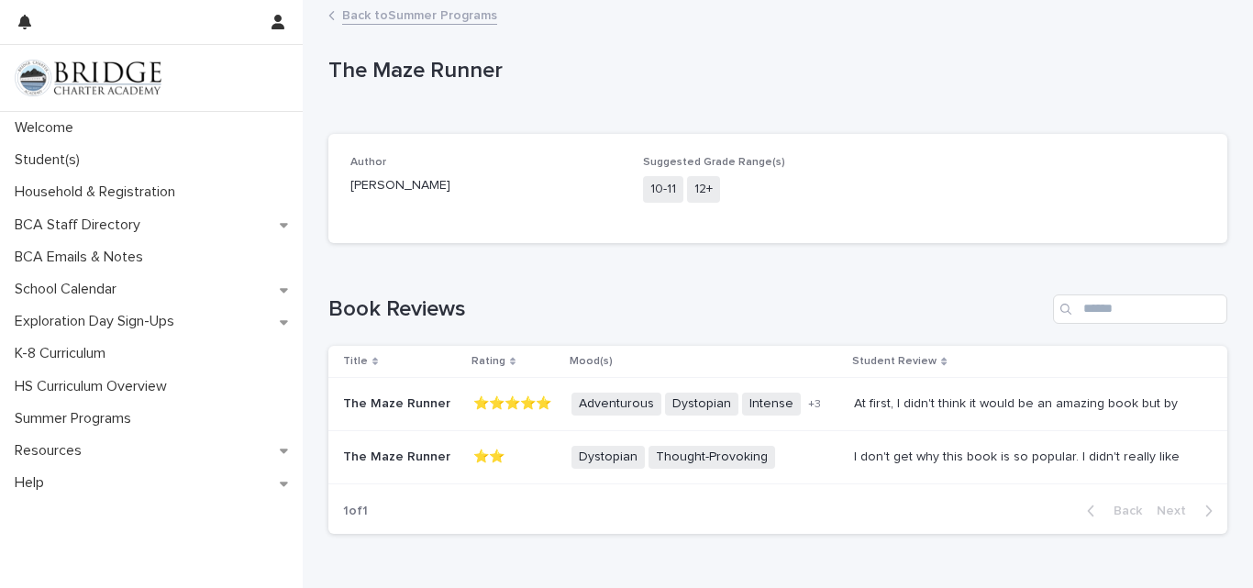 Image resolution: width=1253 pixels, height=588 pixels. Describe the element at coordinates (88, 78) in the screenshot. I see `img: V1C1m3IdTEidaUdm9Hs0` at that location.